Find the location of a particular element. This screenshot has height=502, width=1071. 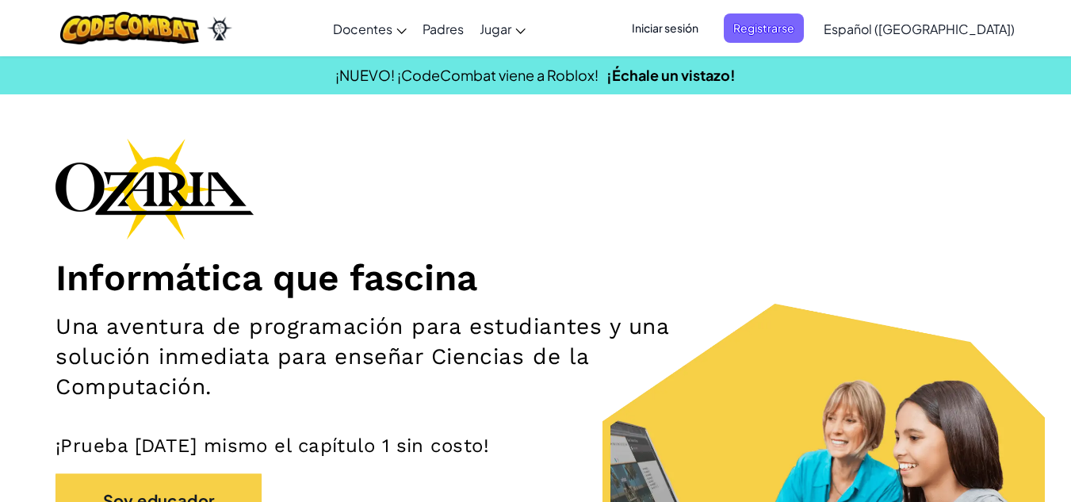

button: Registrarse is located at coordinates (763, 28).